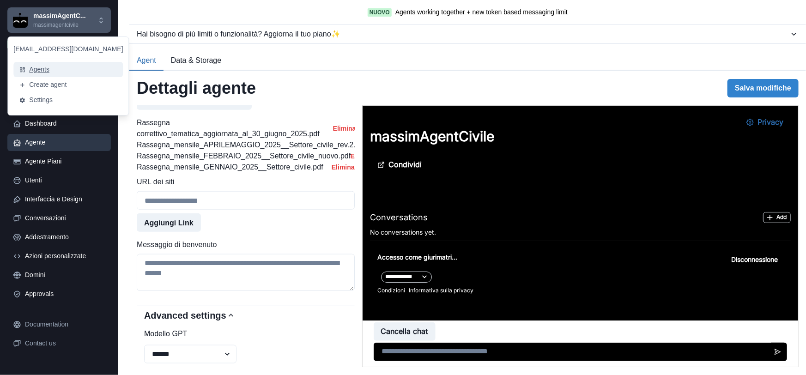 The height and width of the screenshot is (375, 806). What do you see at coordinates (244, 156) in the screenshot?
I see `p: Rassegna_mensile_FEBBRAIO_2025__Settore_civile_nuovo.pdf` at bounding box center [244, 156].